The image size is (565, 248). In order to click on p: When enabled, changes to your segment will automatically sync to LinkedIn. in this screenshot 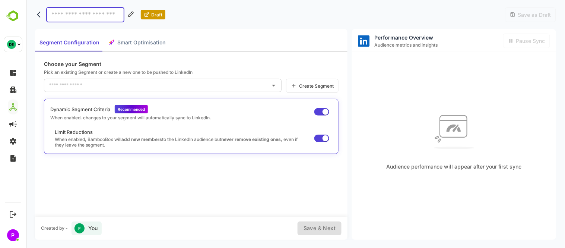, I will do `click(105, 117)`.